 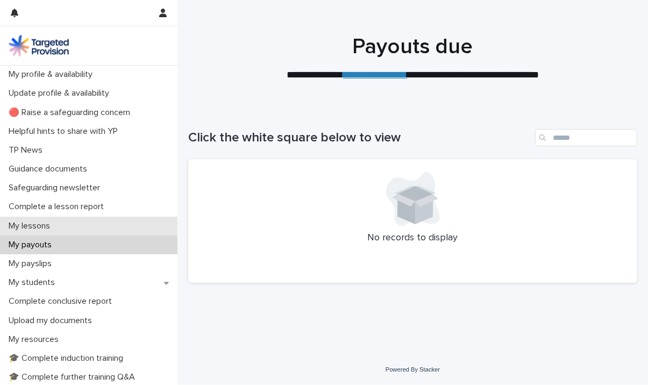 I want to click on input: Search, so click(x=586, y=138).